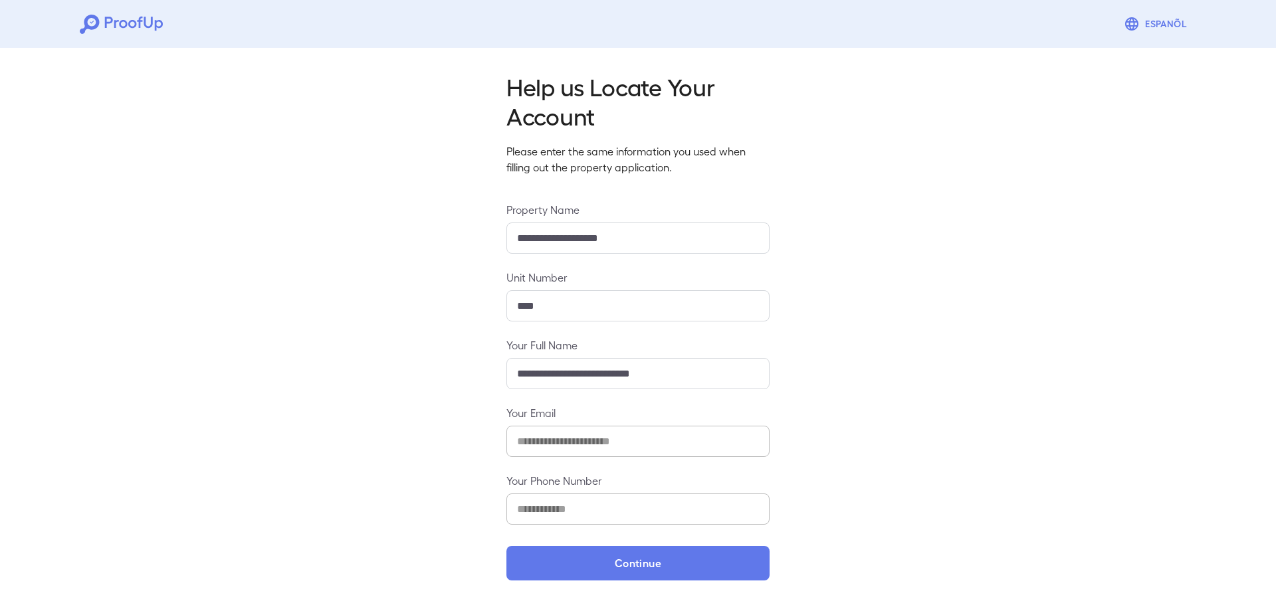  What do you see at coordinates (638, 564) in the screenshot?
I see `button: Continue` at bounding box center [638, 564].